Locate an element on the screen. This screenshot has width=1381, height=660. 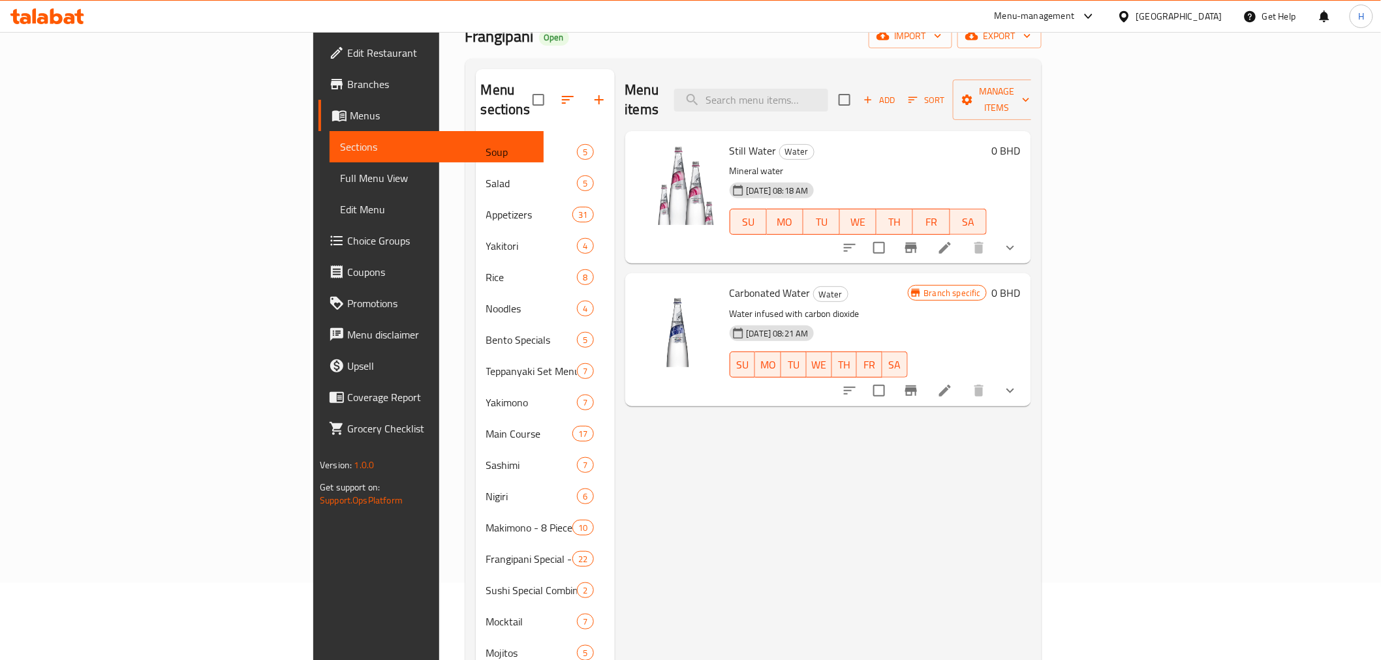
button: Add is located at coordinates (879, 100).